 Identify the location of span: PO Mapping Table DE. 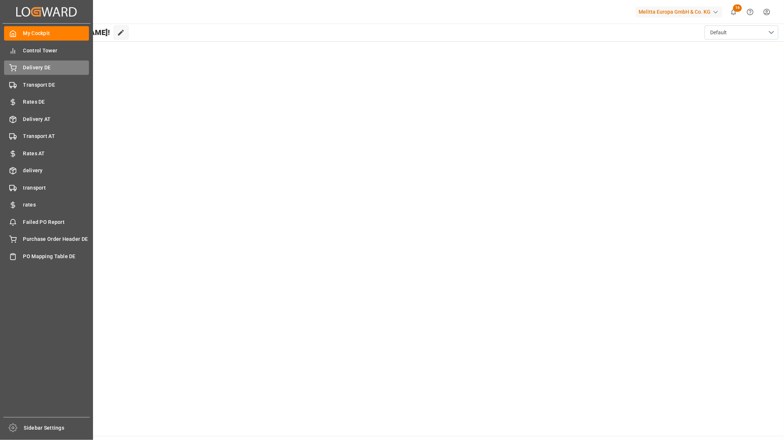
(56, 257).